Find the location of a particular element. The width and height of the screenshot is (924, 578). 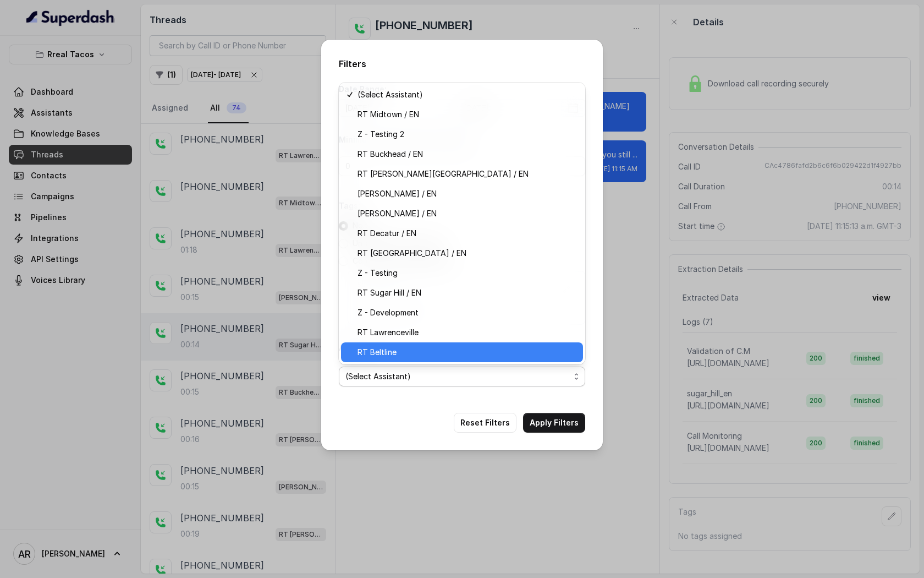

span: RT Sugar Hill / EN is located at coordinates (467, 293).